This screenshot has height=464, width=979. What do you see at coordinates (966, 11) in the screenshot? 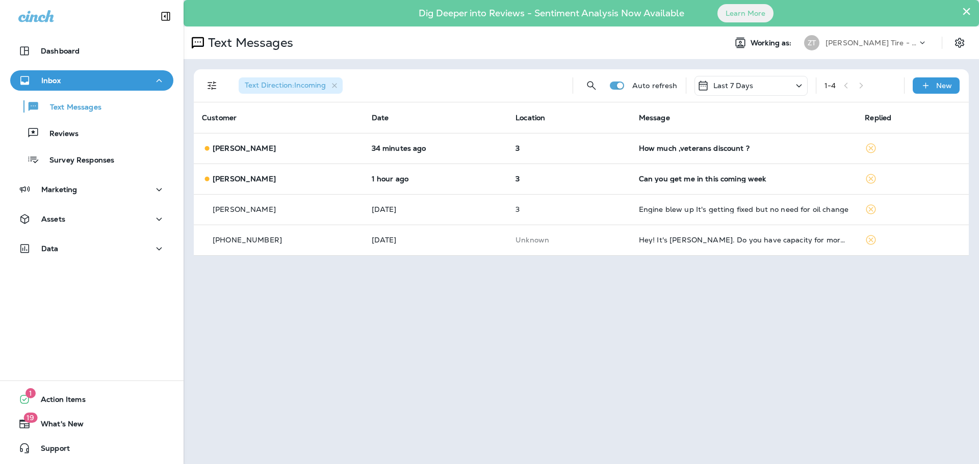
I see `button: Close` at bounding box center [966, 11].